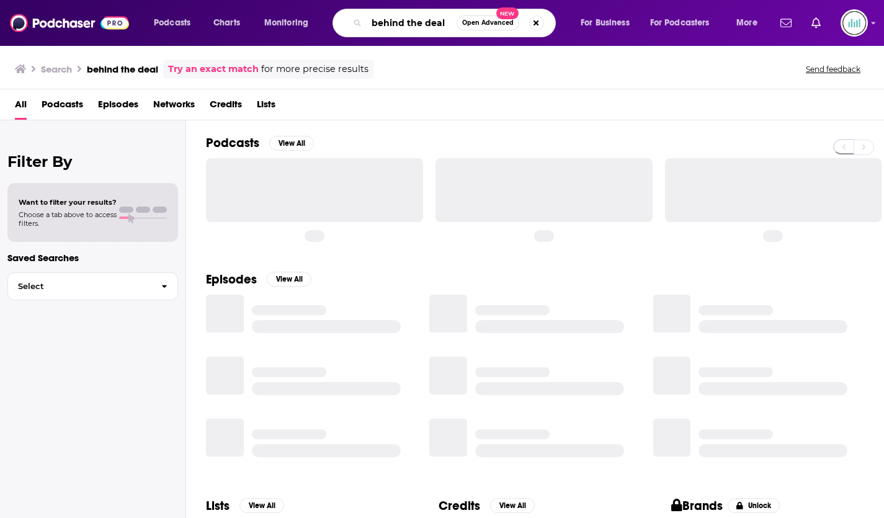 This screenshot has height=518, width=884. Describe the element at coordinates (118, 107) in the screenshot. I see `span: Episodes` at that location.